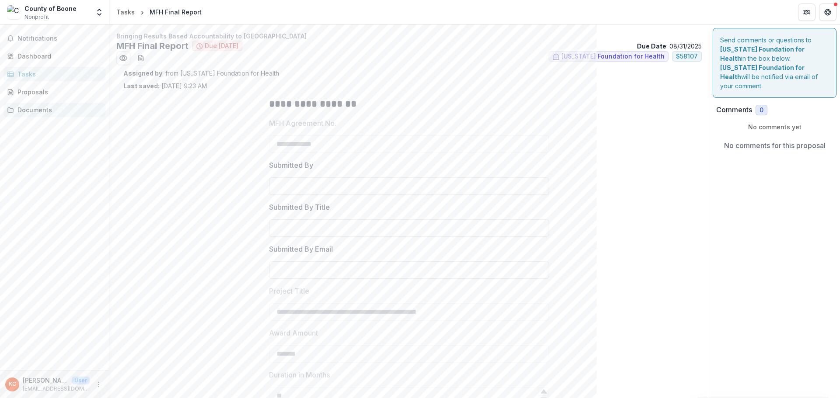  I want to click on span: $ 58107, so click(687, 56).